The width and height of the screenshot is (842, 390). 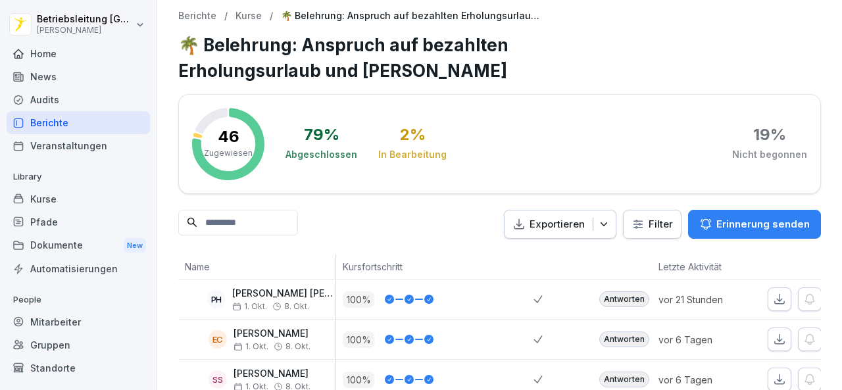 What do you see at coordinates (704, 299) in the screenshot?
I see `p: vor 21 Stunden` at bounding box center [704, 299].